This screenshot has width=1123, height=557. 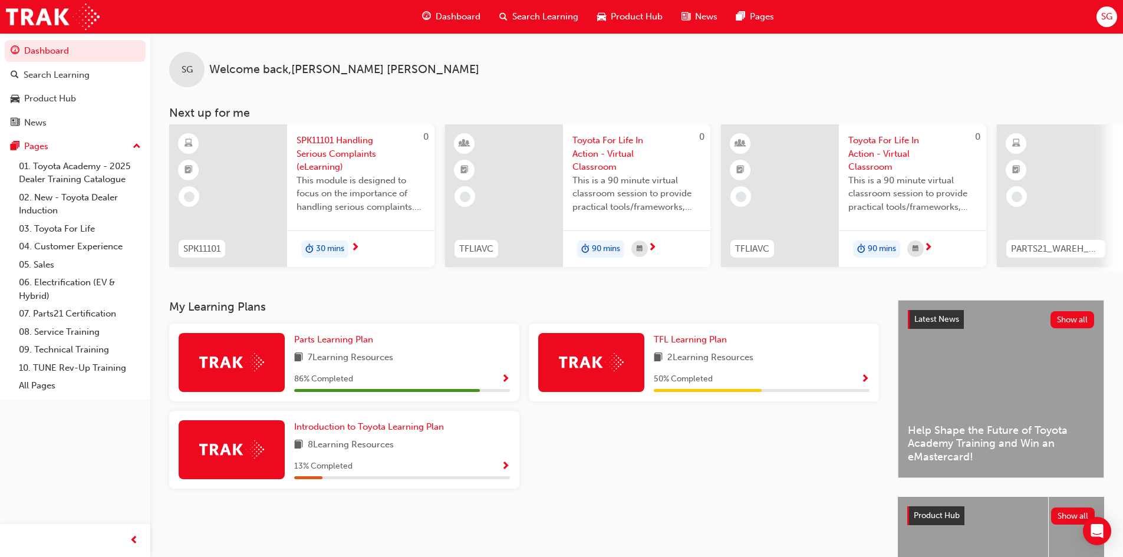 I want to click on a: search-iconSearch Learning, so click(x=539, y=17).